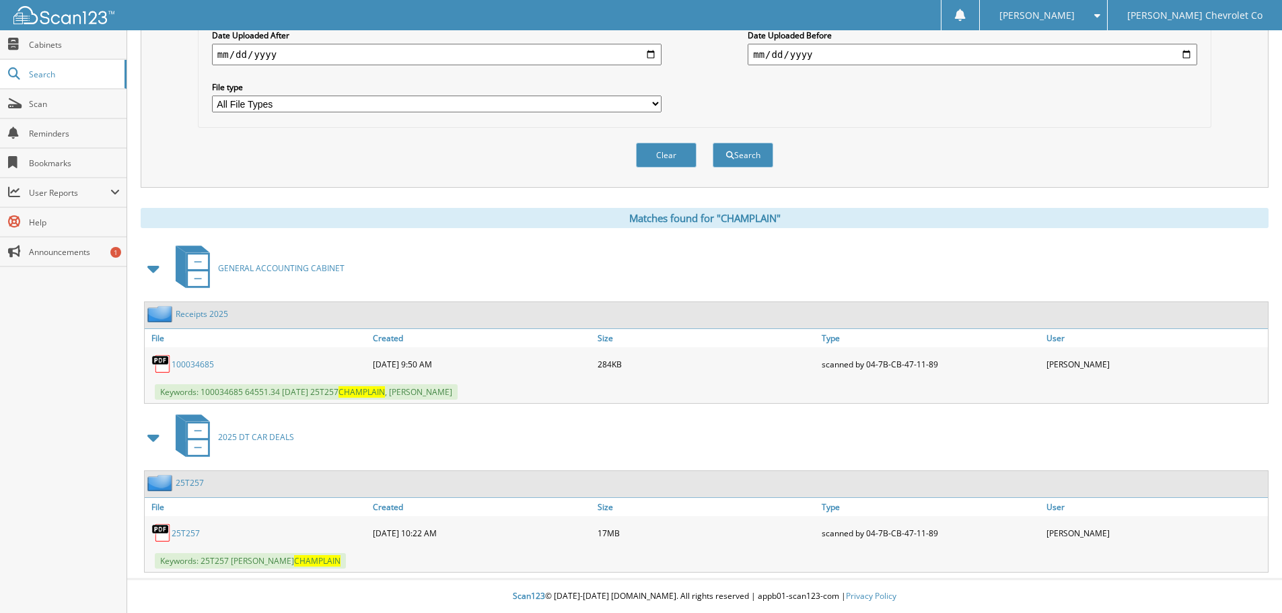 Image resolution: width=1282 pixels, height=613 pixels. I want to click on a: Receipts 2025, so click(202, 314).